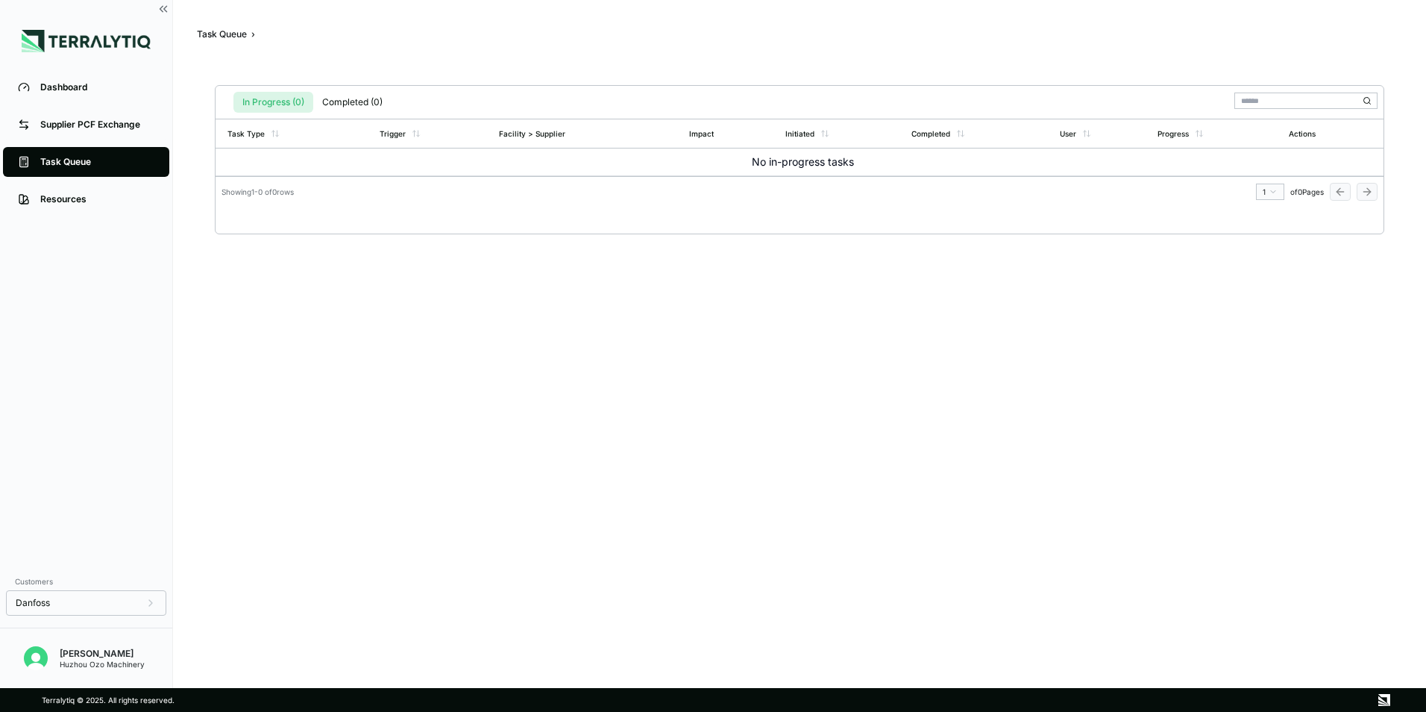  What do you see at coordinates (352, 102) in the screenshot?
I see `button: Completed (0)` at bounding box center [352, 102].